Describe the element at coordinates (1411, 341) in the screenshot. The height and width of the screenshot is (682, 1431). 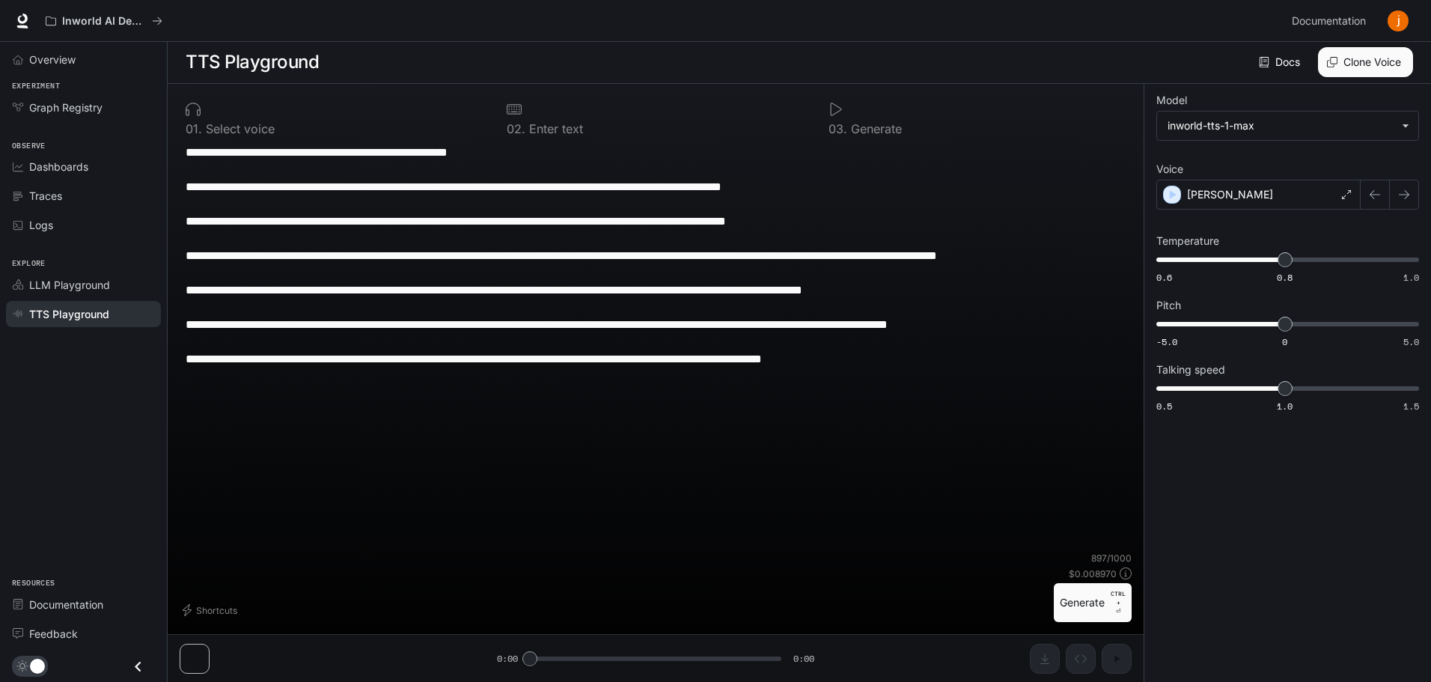
I see `span: 5.0` at that location.